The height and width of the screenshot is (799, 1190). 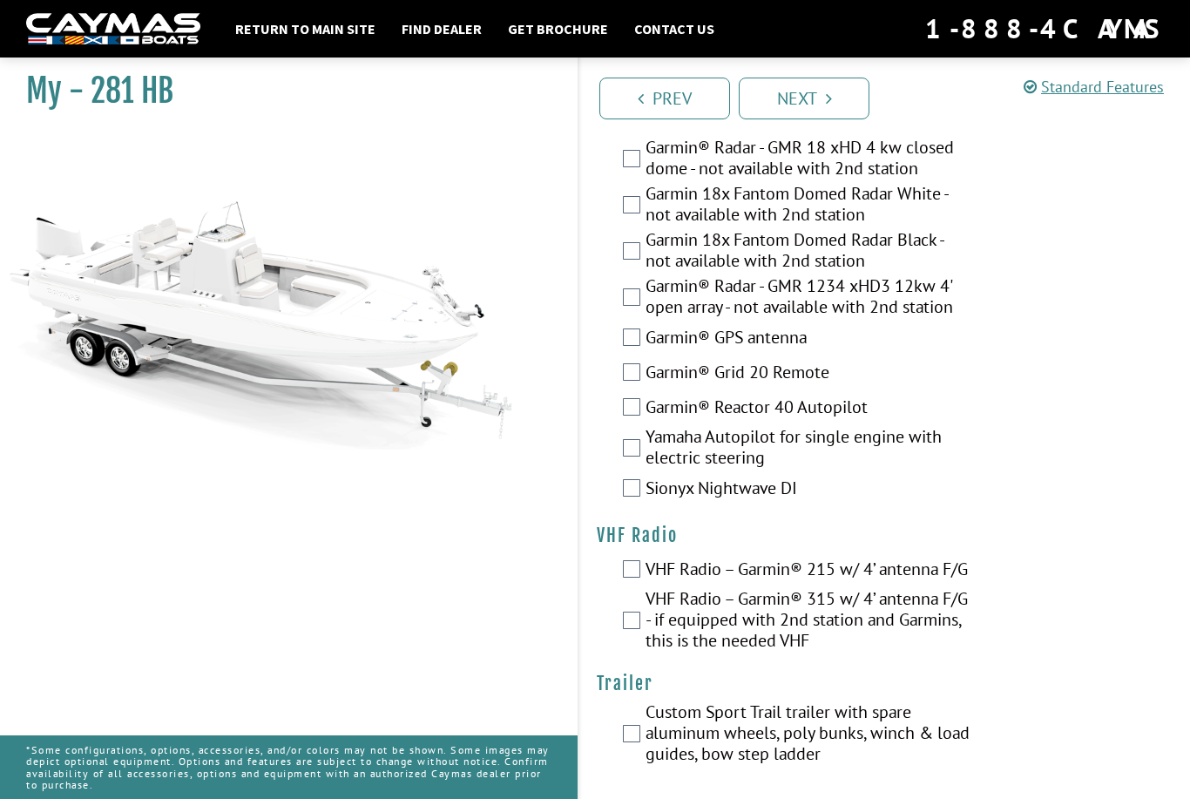 I want to click on h1: My - 281 HB, so click(x=280, y=91).